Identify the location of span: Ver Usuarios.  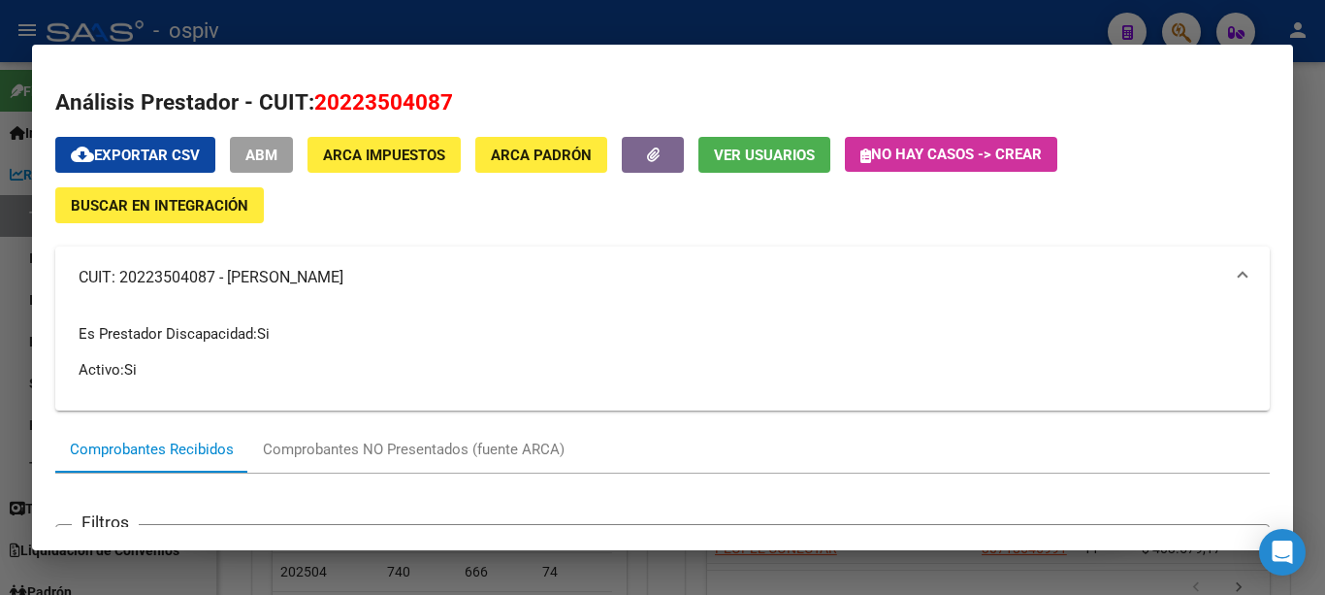
(764, 155).